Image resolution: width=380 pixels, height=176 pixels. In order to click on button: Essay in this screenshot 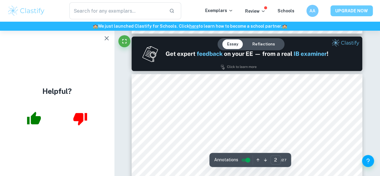, I will do `click(232, 44)`.